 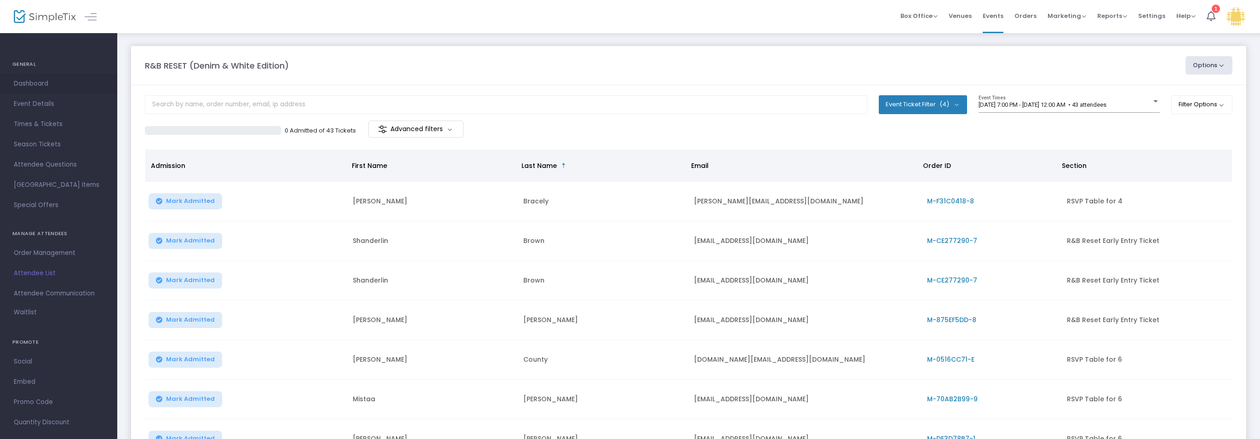 I want to click on span: Order Management, so click(x=58, y=253).